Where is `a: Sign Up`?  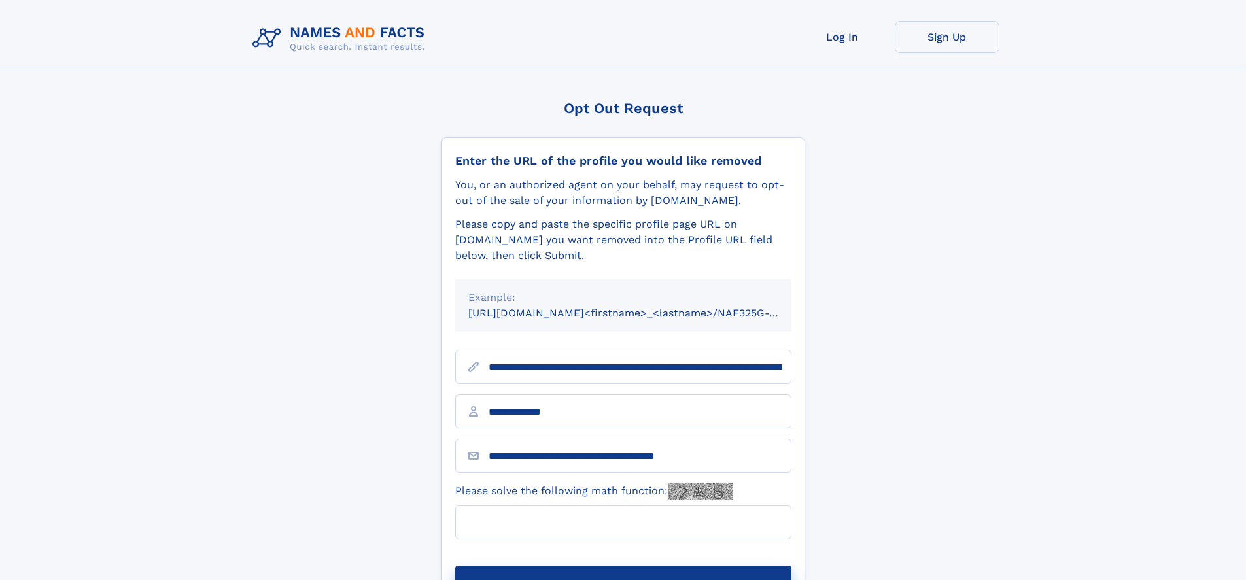
a: Sign Up is located at coordinates (947, 37).